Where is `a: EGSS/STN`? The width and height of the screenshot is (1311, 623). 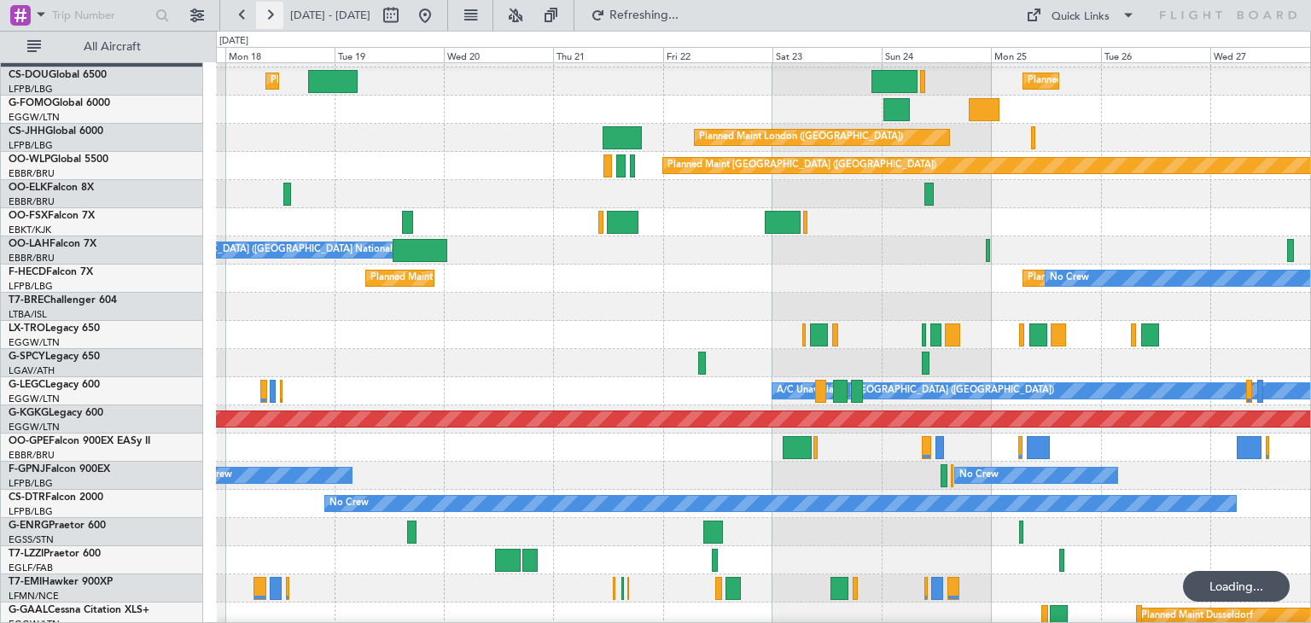
a: EGSS/STN is located at coordinates (31, 539).